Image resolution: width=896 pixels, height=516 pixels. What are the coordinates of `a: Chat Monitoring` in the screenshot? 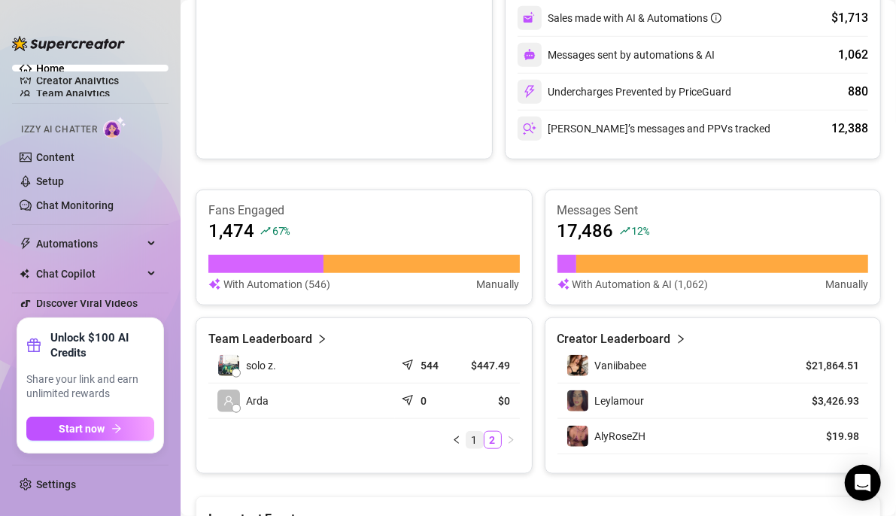 It's located at (74, 205).